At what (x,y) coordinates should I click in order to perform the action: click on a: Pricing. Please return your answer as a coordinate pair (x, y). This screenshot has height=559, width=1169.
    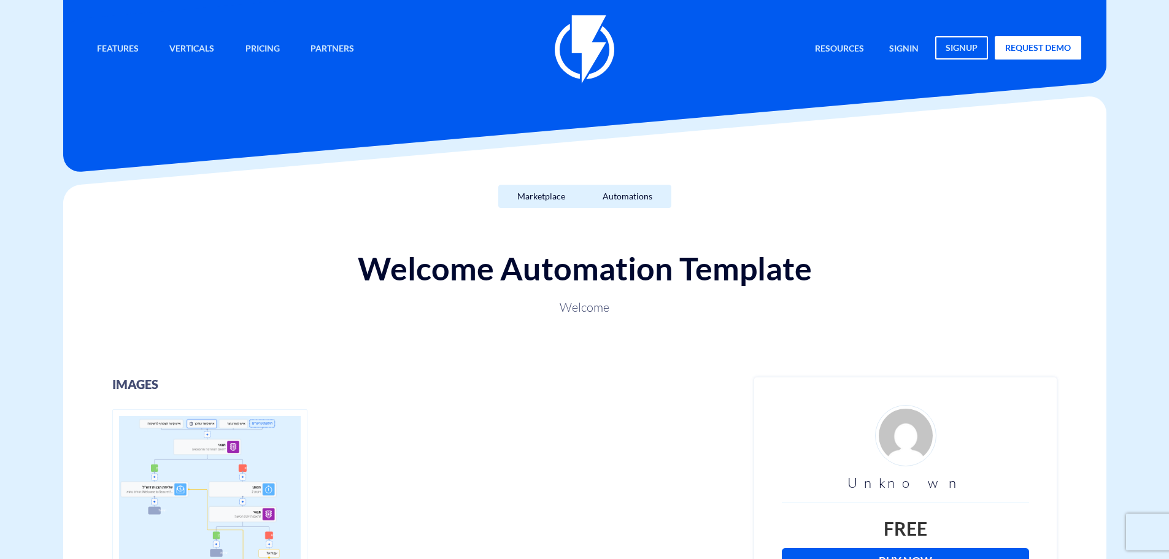
    Looking at the image, I should click on (263, 49).